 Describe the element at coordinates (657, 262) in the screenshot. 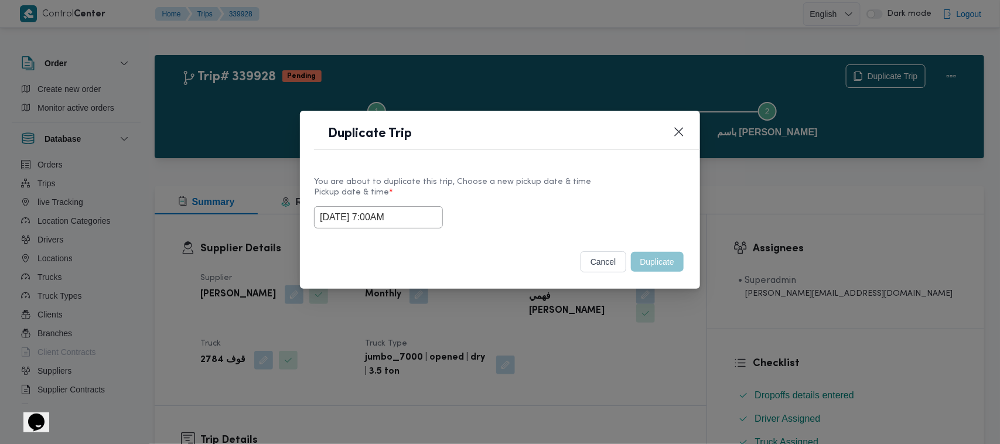

I see `button: Duplicate` at that location.